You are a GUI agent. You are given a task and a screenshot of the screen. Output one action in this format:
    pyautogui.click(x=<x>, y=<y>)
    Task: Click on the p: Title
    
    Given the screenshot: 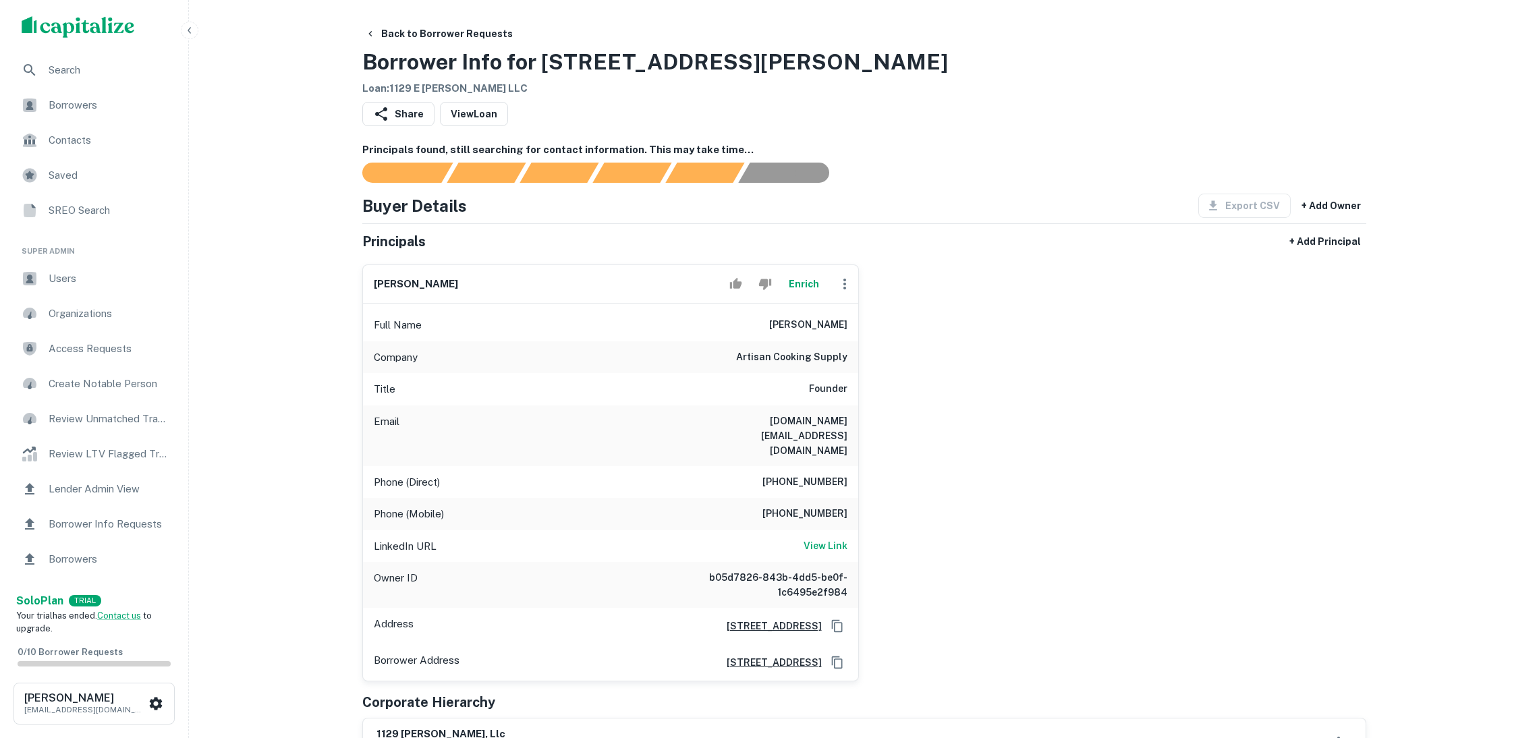 What is the action you would take?
    pyautogui.click(x=385, y=389)
    